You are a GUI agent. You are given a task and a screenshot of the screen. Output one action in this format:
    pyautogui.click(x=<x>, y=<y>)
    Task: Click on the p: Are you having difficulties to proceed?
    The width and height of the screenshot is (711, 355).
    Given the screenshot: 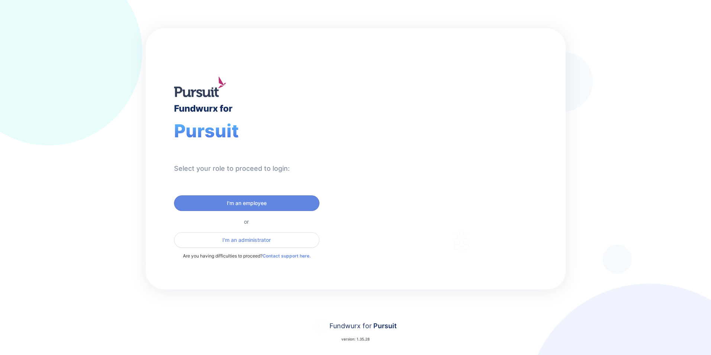 What is the action you would take?
    pyautogui.click(x=246, y=256)
    